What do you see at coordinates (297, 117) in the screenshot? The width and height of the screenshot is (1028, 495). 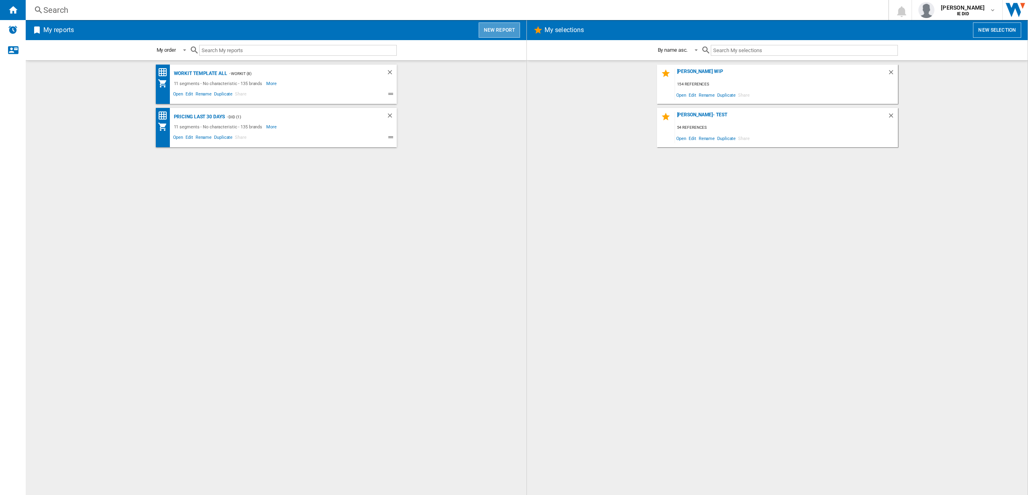 I see `div: - DID (1)` at bounding box center [297, 117].